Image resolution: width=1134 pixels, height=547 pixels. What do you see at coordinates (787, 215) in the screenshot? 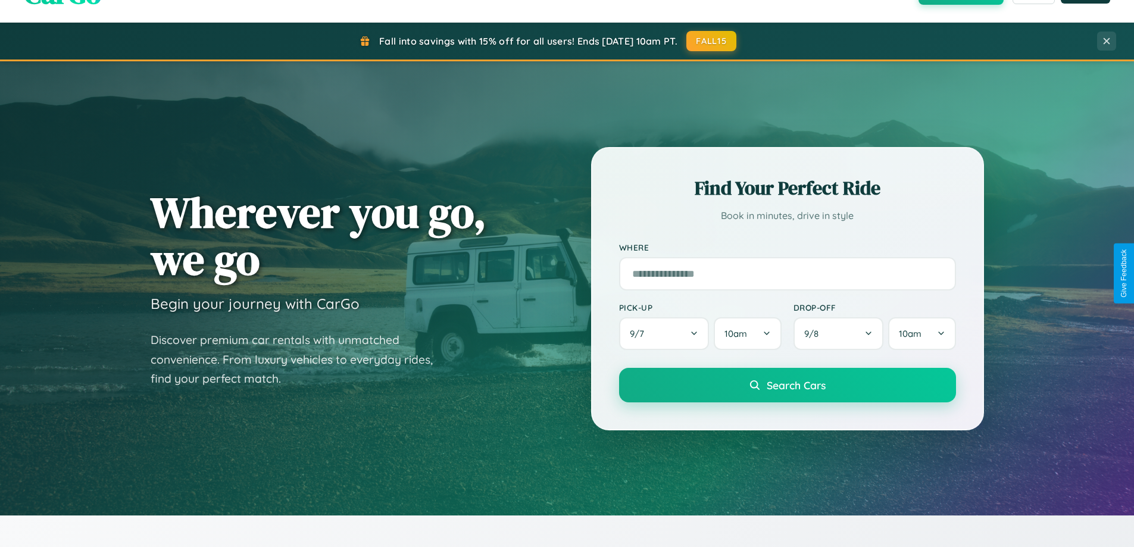
I see `p: Book in minutes, drive in style` at bounding box center [787, 215].